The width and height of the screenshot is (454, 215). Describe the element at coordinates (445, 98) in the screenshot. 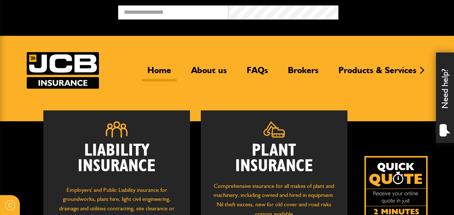

I see `div: Need help?` at that location.